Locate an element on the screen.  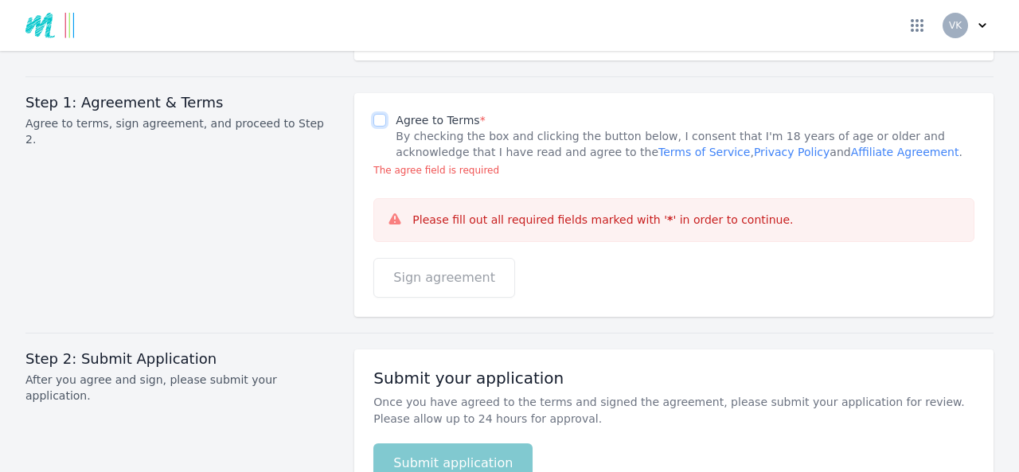
span: Sign agreement is located at coordinates (444, 278).